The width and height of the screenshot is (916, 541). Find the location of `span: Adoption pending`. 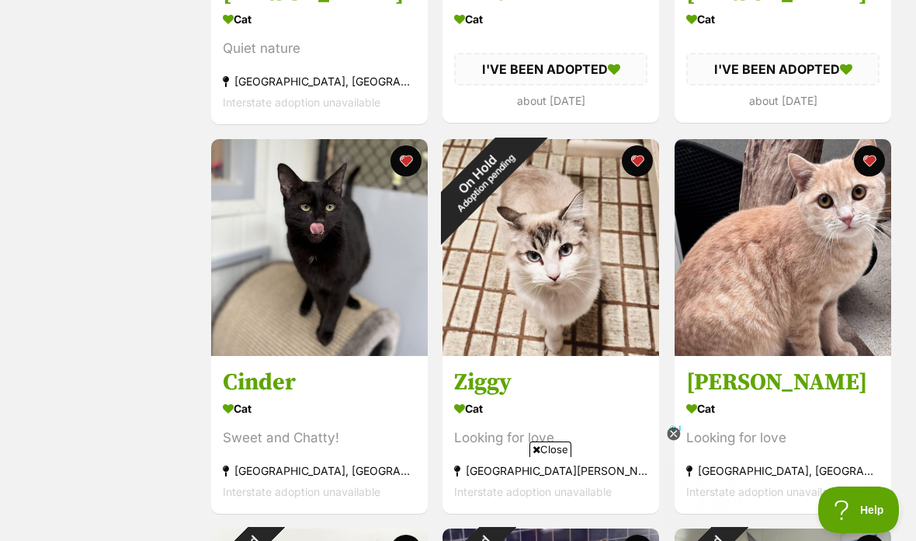

span: Adoption pending is located at coordinates (487, 183).